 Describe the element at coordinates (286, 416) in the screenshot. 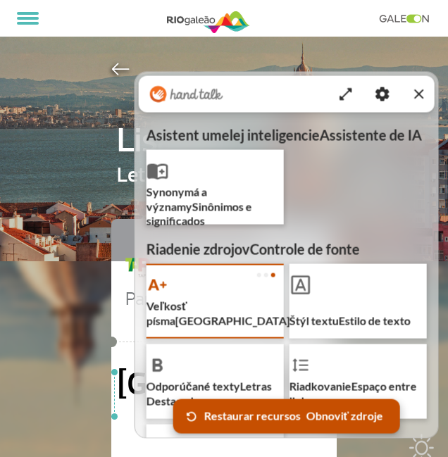

I see `button: Obnoviť zdroje` at that location.